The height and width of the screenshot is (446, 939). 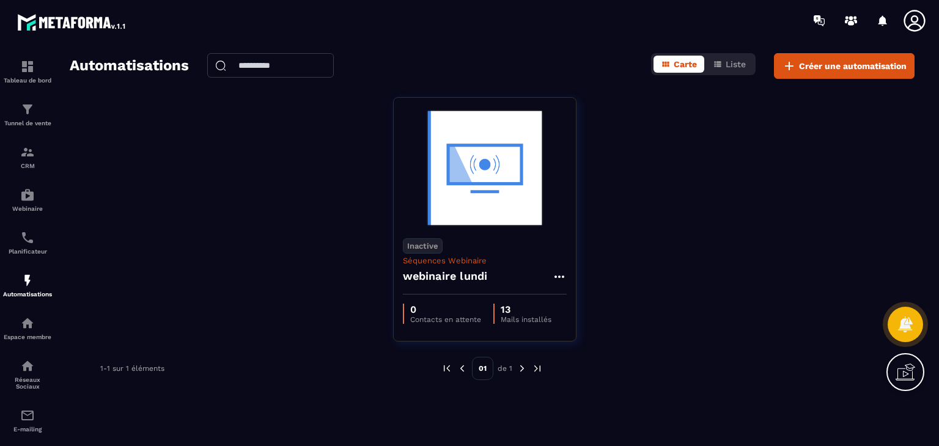 I want to click on button: Créer une automatisation, so click(x=844, y=66).